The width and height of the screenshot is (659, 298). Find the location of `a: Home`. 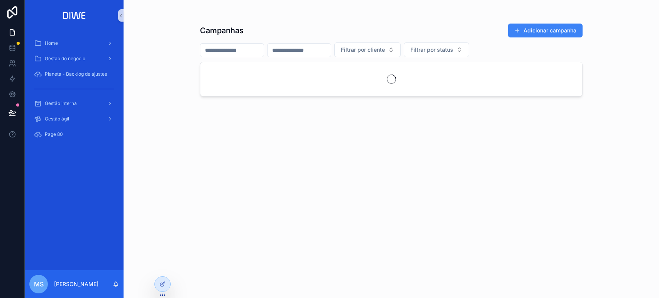

a: Home is located at coordinates (74, 43).